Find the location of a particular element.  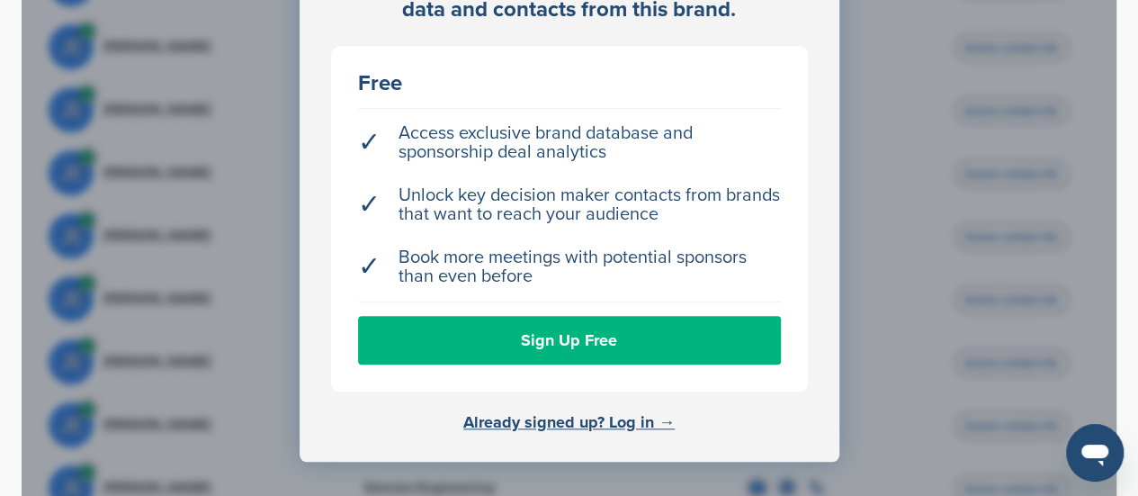

li: Access exclusive brand database and sponsorship deal analytics is located at coordinates (570, 143).